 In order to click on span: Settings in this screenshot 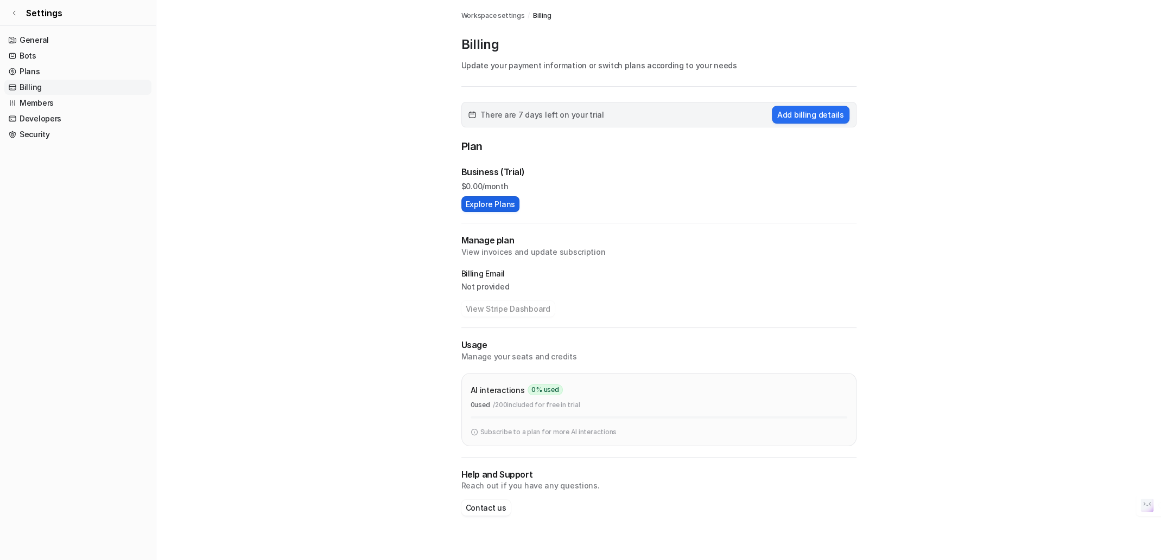, I will do `click(44, 13)`.